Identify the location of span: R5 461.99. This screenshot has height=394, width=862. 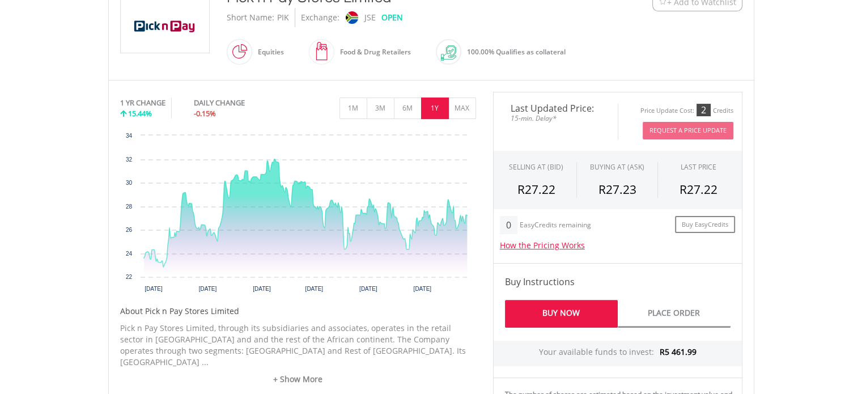
(678, 351).